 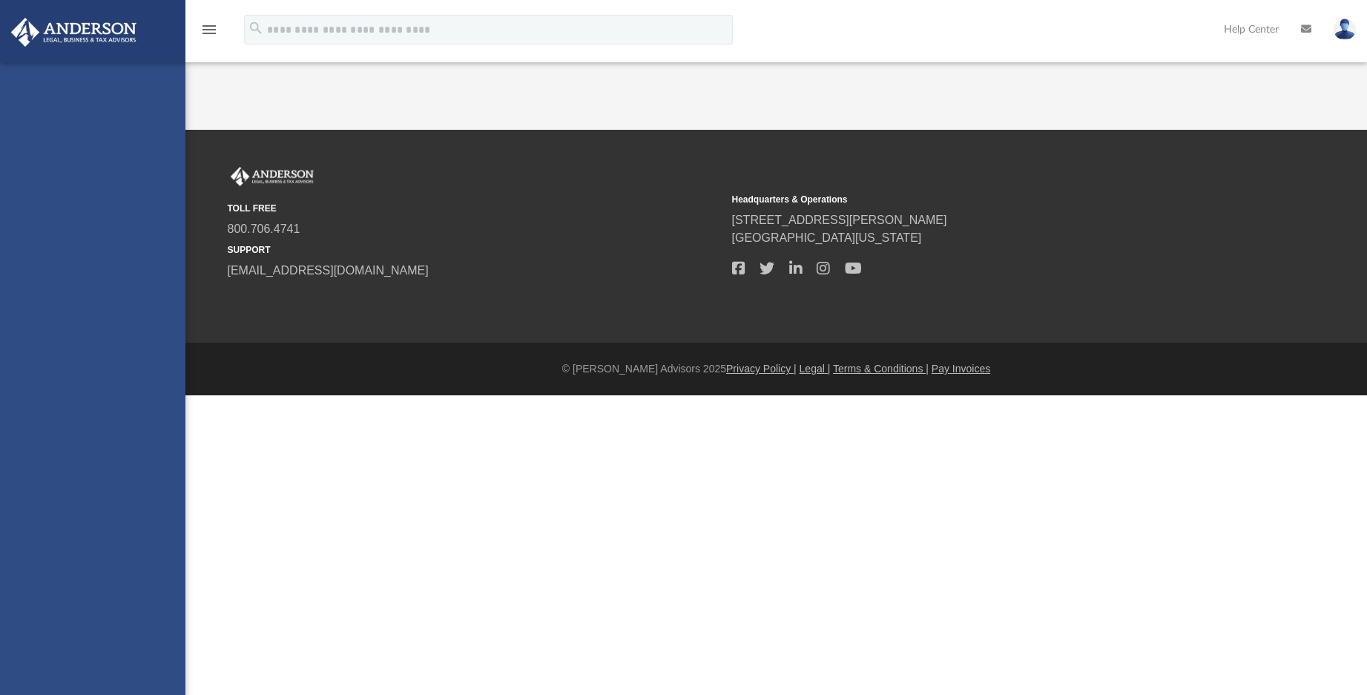 What do you see at coordinates (475, 250) in the screenshot?
I see `small: SUPPORT` at bounding box center [475, 250].